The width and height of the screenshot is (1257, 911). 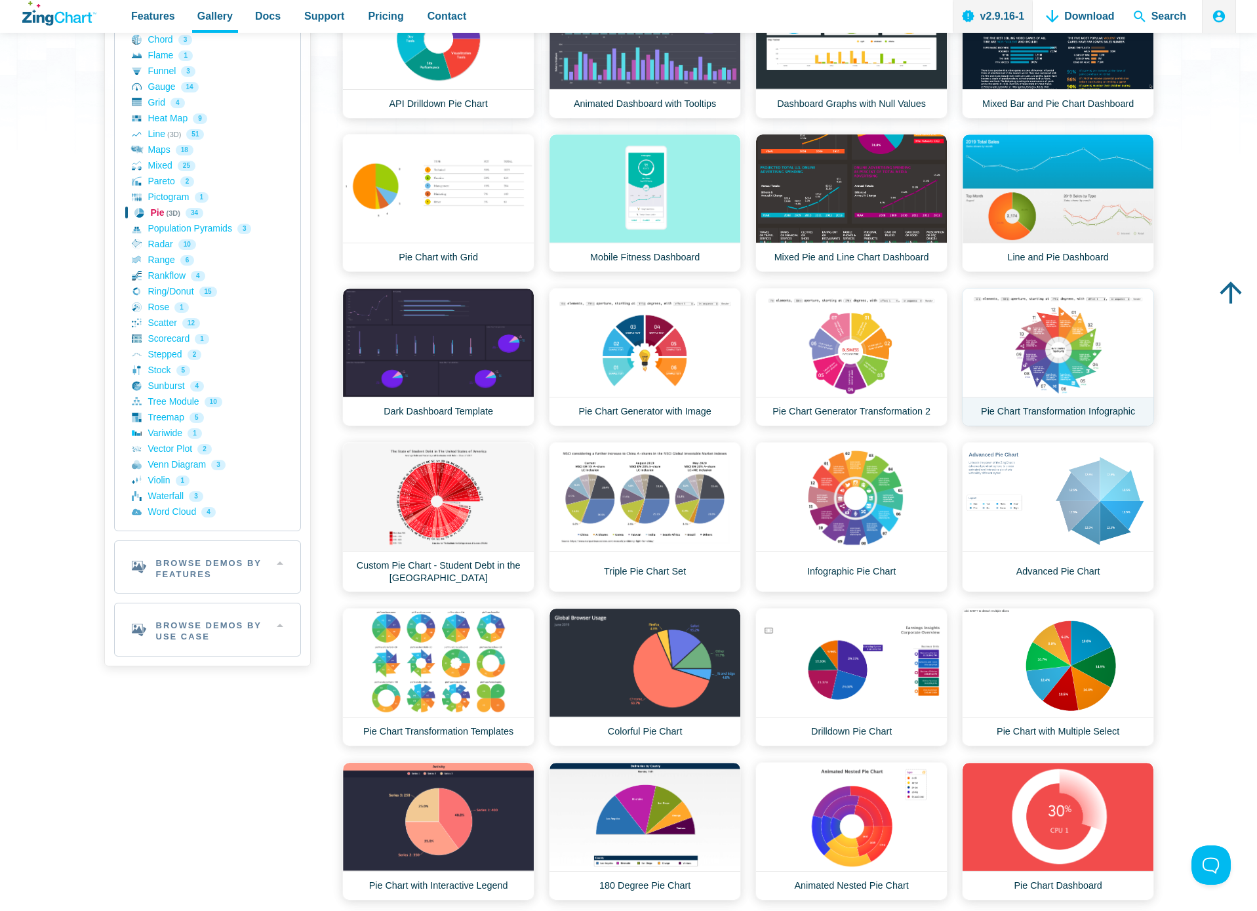 I want to click on a: Pie Chart with Multiple Select, so click(x=1057, y=677).